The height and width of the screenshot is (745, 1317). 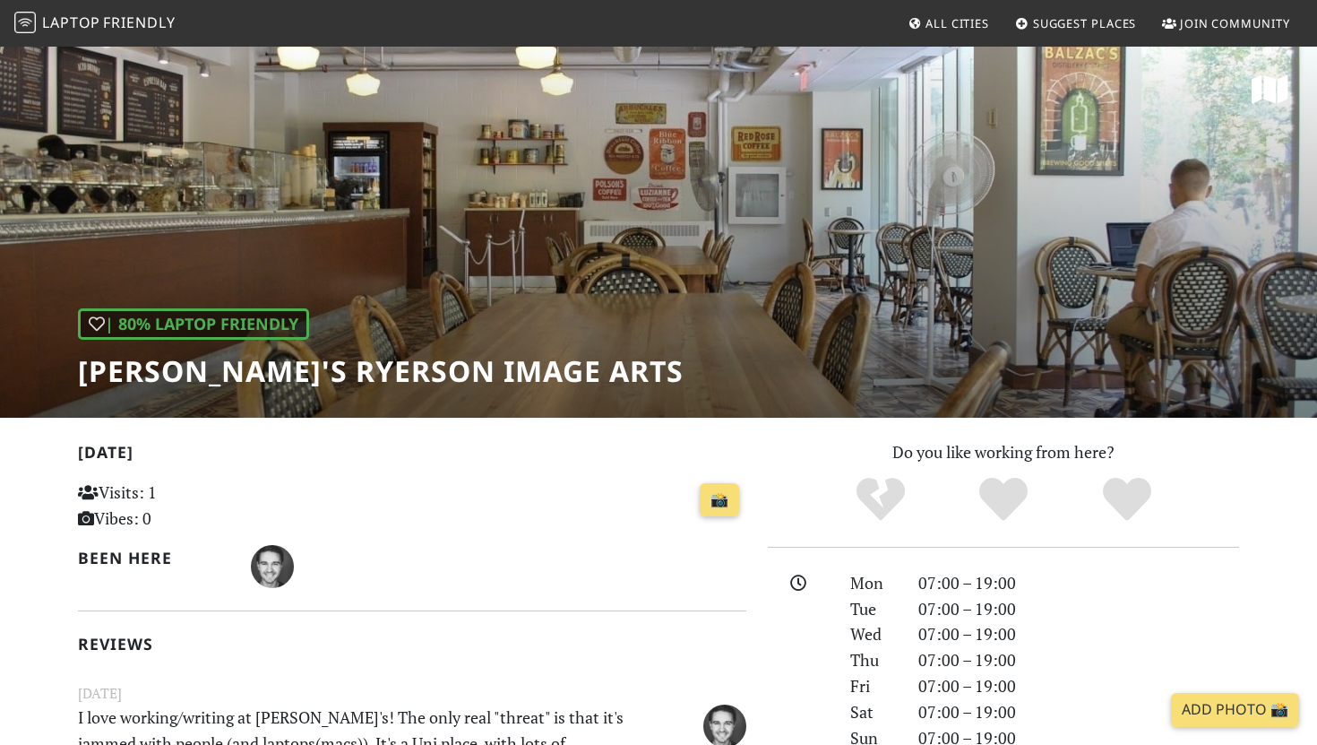 I want to click on a: LaptopFriendly LaptopFriendly, so click(x=95, y=23).